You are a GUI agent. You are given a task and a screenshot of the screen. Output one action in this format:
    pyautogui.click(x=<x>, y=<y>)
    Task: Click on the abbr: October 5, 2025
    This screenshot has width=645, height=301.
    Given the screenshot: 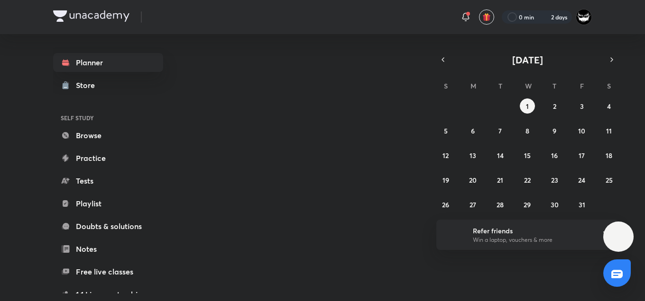 What is the action you would take?
    pyautogui.click(x=445, y=131)
    